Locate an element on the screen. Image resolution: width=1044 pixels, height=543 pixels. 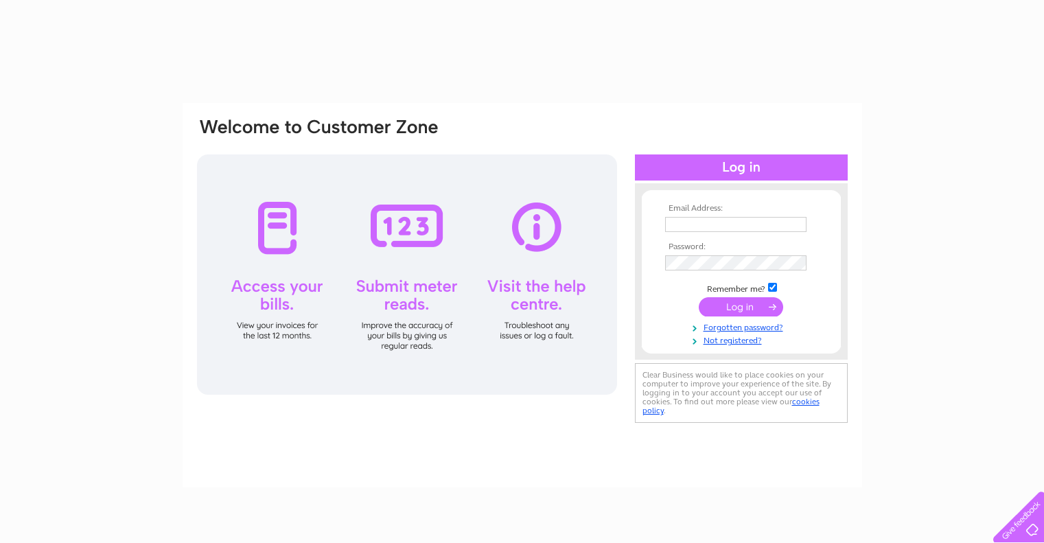
a: Forgotten password? is located at coordinates (742, 326).